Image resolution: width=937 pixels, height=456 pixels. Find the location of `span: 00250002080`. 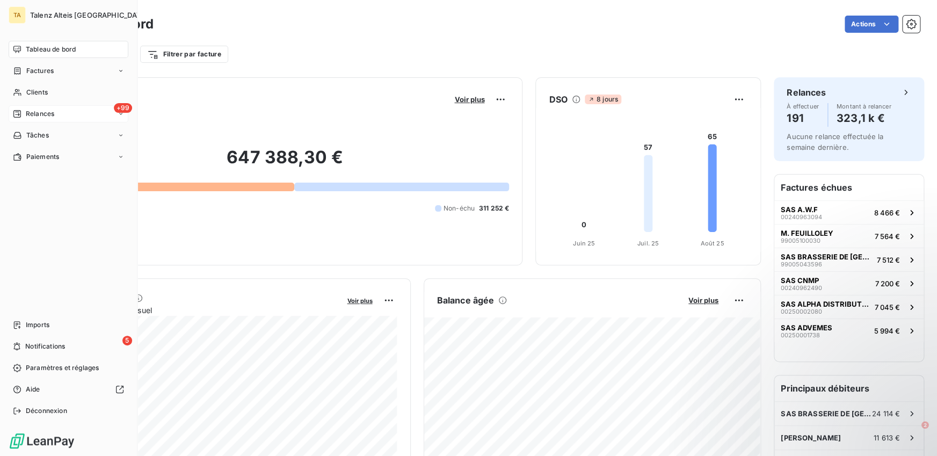

span: 00250002080 is located at coordinates (801, 311).